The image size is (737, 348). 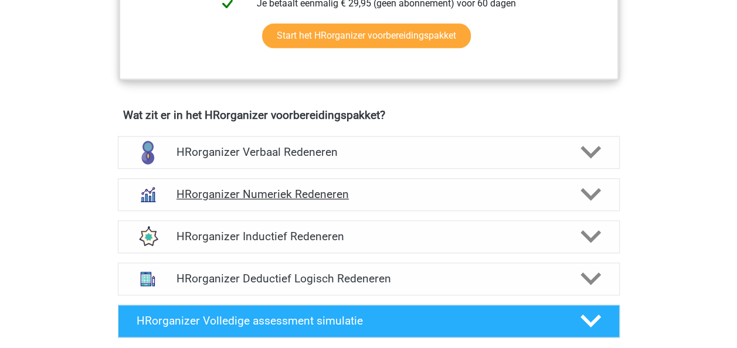 I want to click on img: figuurreeksen, so click(x=148, y=237).